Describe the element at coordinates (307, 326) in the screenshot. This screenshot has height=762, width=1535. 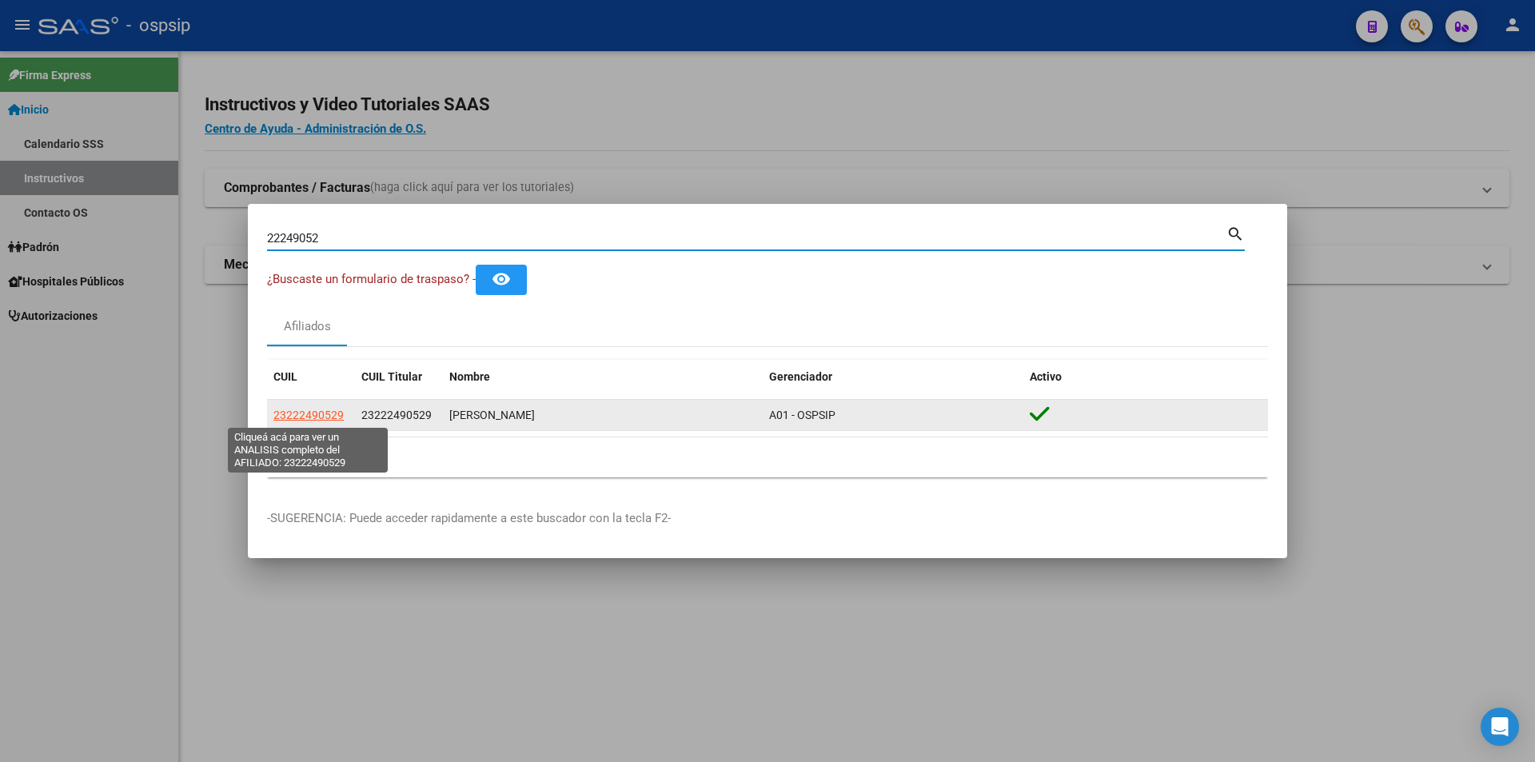
I see `div: Afiliados` at that location.